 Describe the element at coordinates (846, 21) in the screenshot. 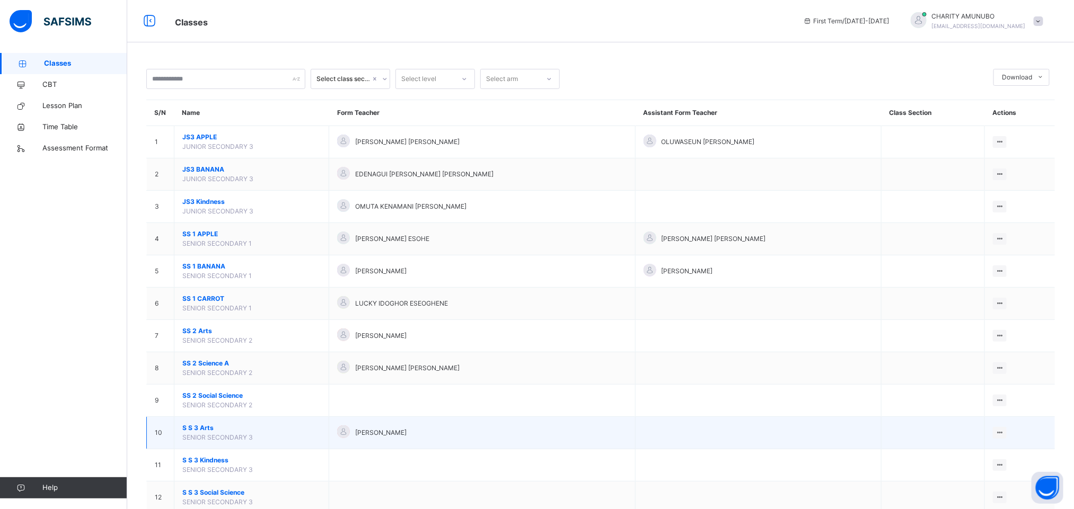

I see `span: session/term information` at that location.